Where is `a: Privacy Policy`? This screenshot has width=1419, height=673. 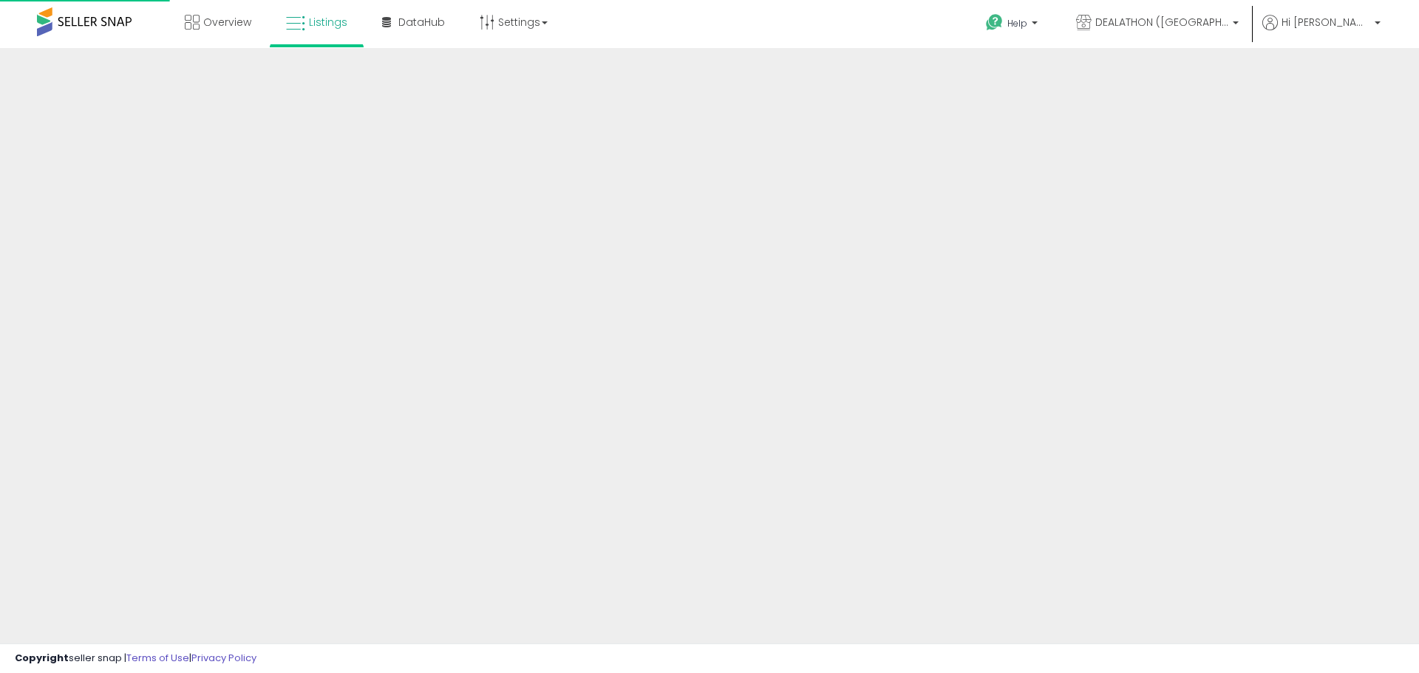 a: Privacy Policy is located at coordinates (224, 658).